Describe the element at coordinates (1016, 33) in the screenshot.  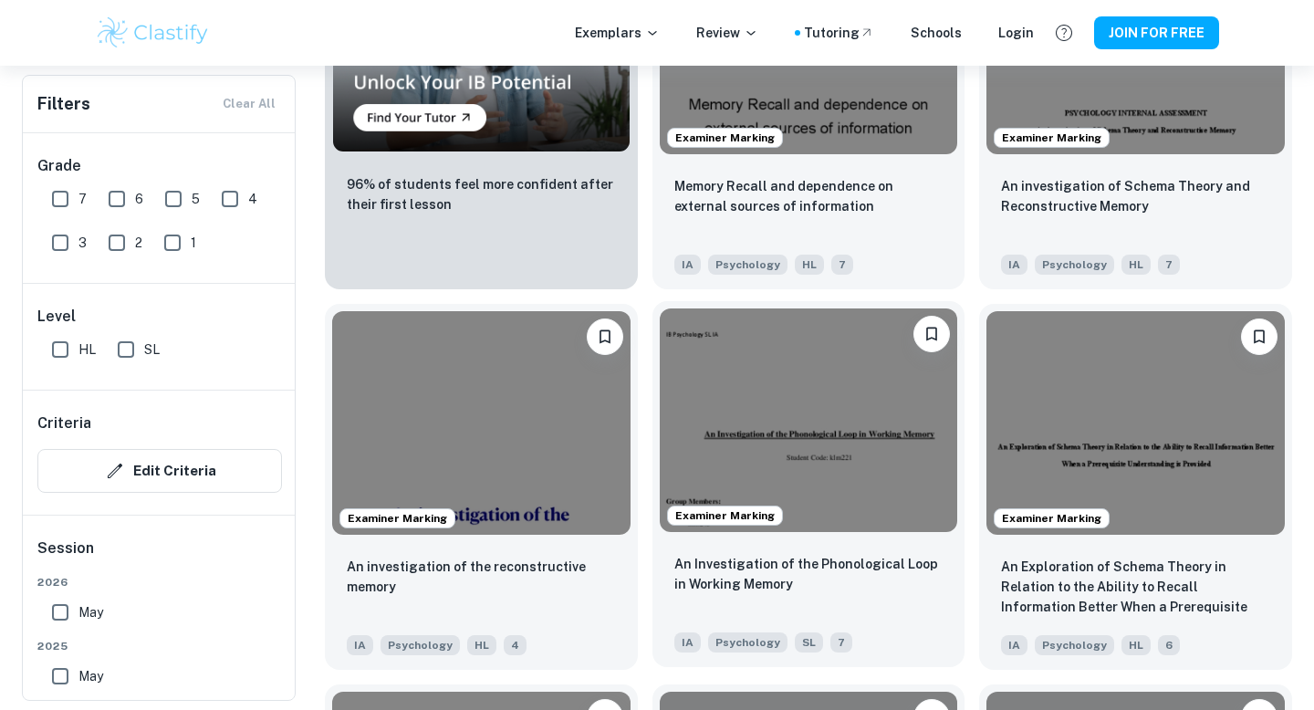
I see `a: Login` at that location.